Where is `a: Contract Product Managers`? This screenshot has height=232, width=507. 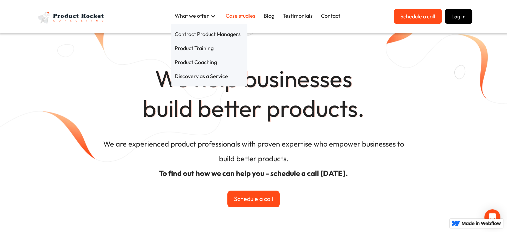
a: Contract Product Managers is located at coordinates (209, 34).